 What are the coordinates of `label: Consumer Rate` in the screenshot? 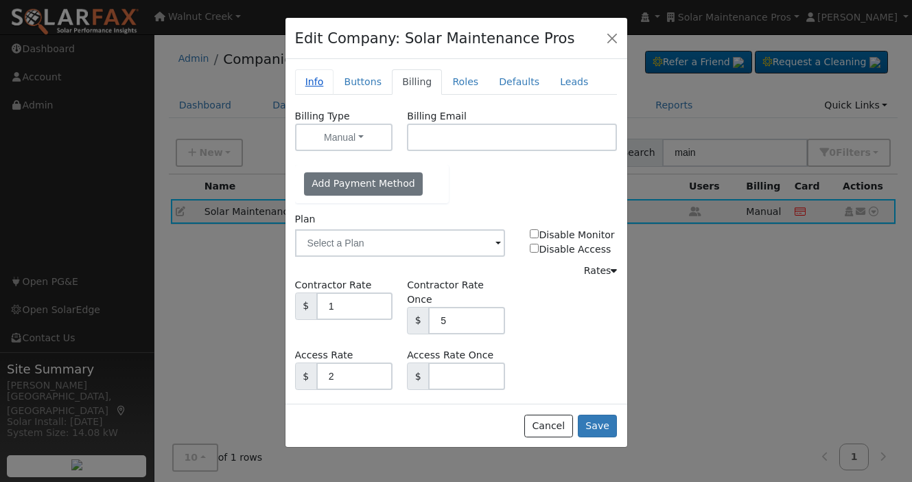 It's located at (332, 410).